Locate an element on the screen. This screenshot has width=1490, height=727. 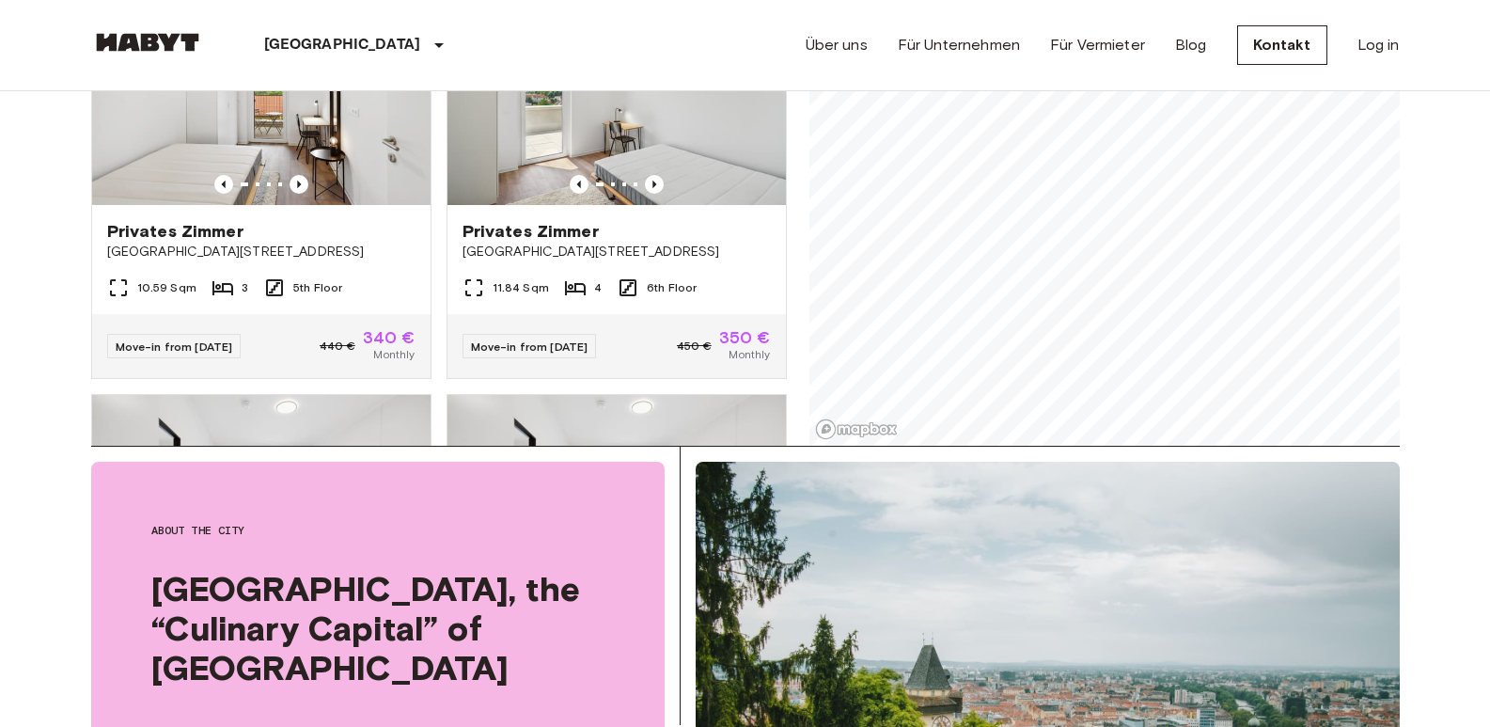
span: 440 € is located at coordinates (337, 346).